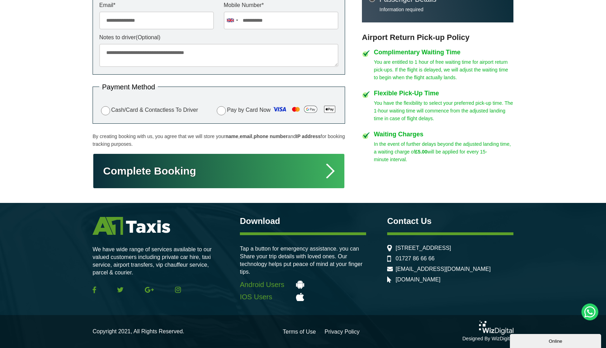 The height and width of the screenshot is (348, 606). I want to click on label: Email, so click(156, 5).